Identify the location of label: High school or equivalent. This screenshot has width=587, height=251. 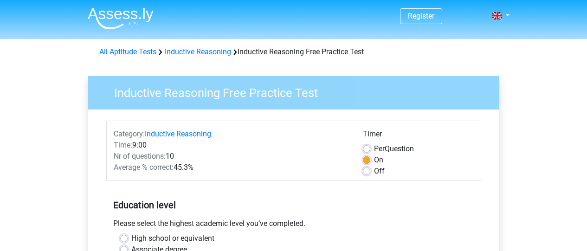
(173, 239).